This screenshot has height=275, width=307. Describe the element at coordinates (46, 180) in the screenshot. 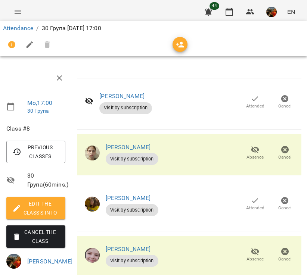

I see `span: 30 Група ( 60 mins. )` at that location.